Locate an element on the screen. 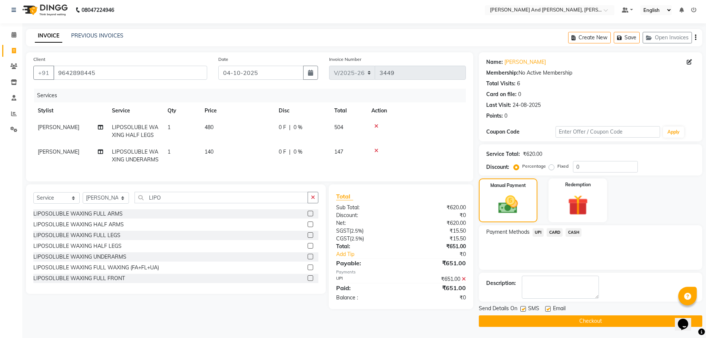 The image size is (706, 338). label: Fixed is located at coordinates (563, 166).